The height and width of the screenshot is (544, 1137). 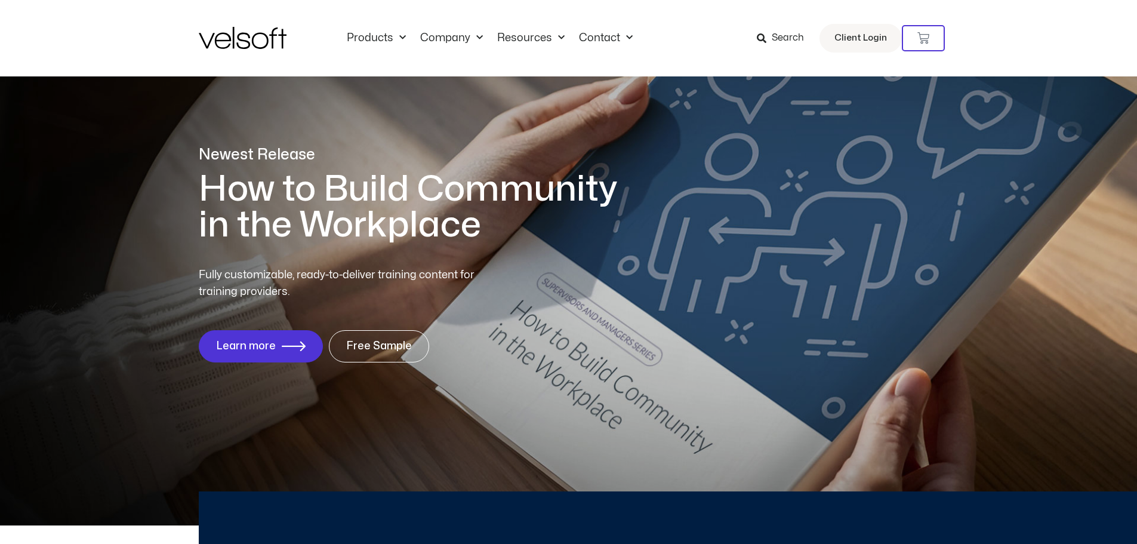 I want to click on a: Learn more, so click(x=261, y=346).